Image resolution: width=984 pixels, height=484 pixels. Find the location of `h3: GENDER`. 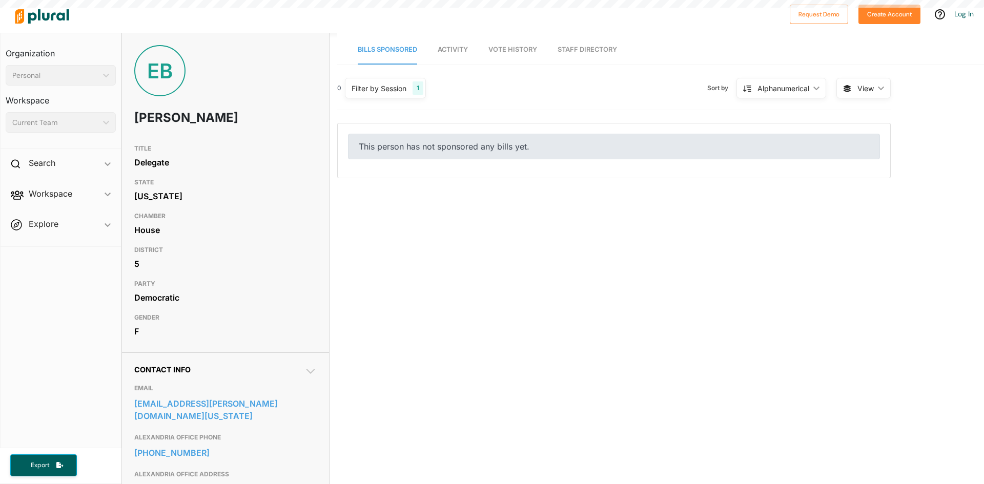

h3: GENDER is located at coordinates (225, 318).